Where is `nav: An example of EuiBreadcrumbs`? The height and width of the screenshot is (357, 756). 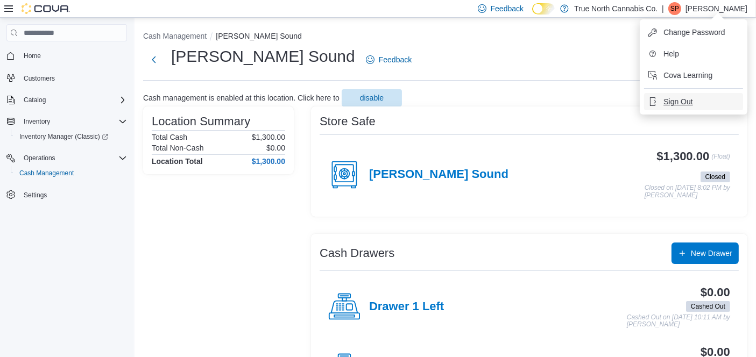 nav: An example of EuiBreadcrumbs is located at coordinates (445, 37).